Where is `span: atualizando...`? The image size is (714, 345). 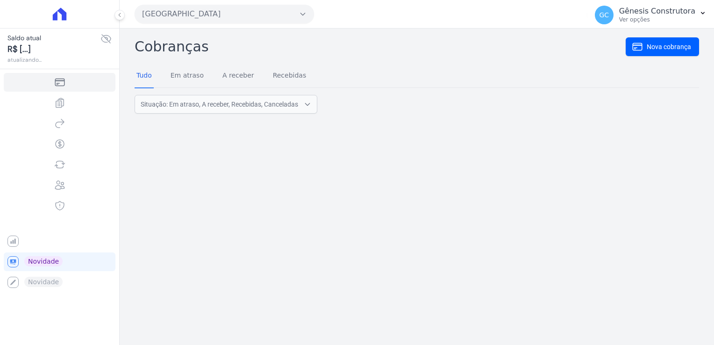
span: atualizando... is located at coordinates (54, 60).